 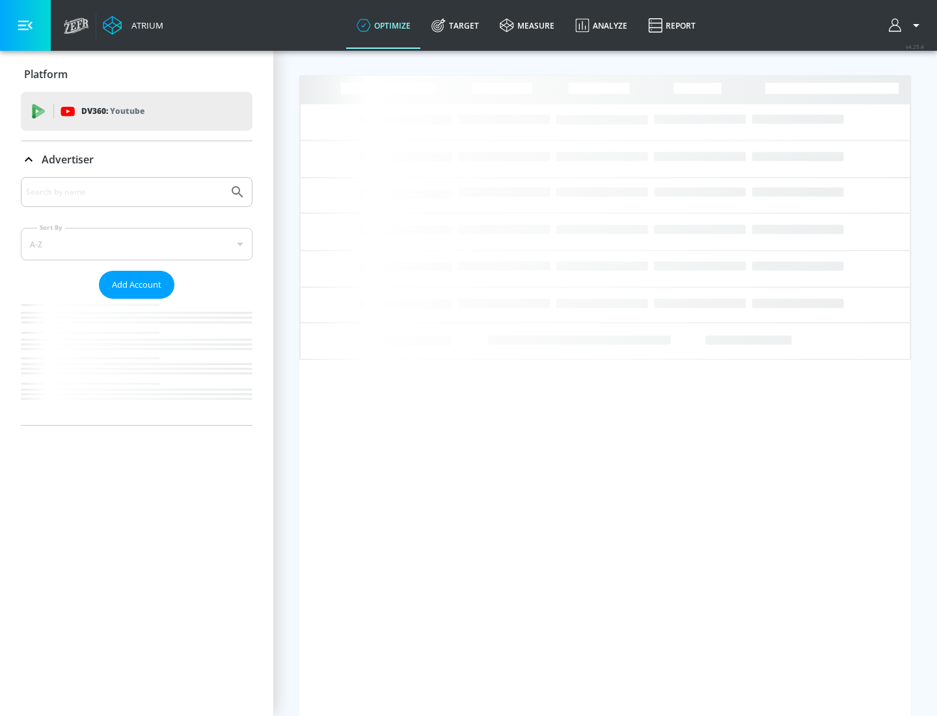 What do you see at coordinates (601, 25) in the screenshot?
I see `a: Analyze` at bounding box center [601, 25].